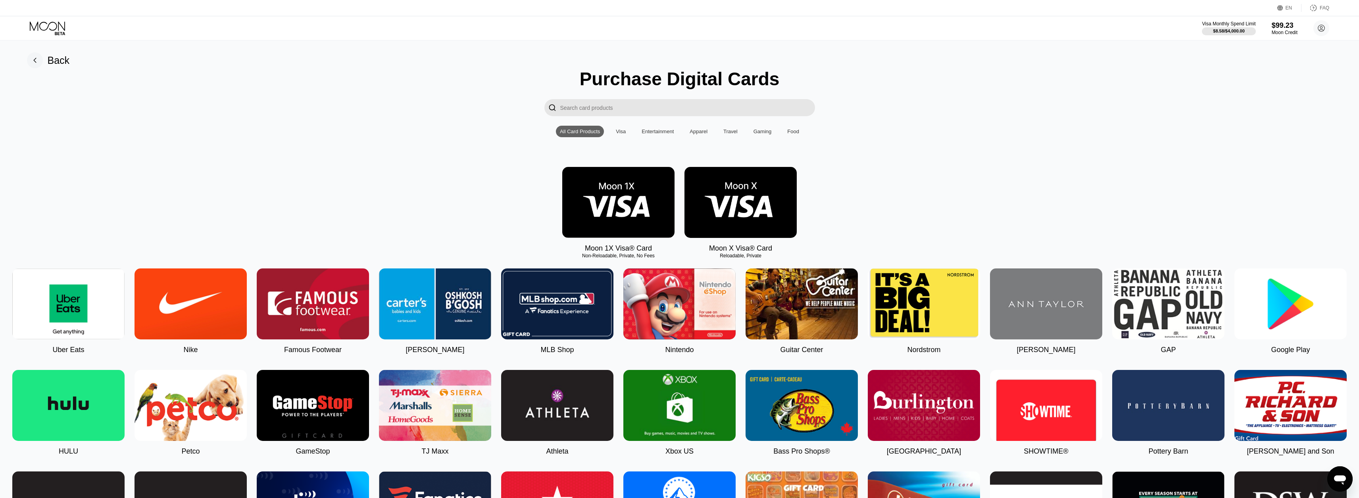 The width and height of the screenshot is (1359, 498). I want to click on div: Food, so click(793, 131).